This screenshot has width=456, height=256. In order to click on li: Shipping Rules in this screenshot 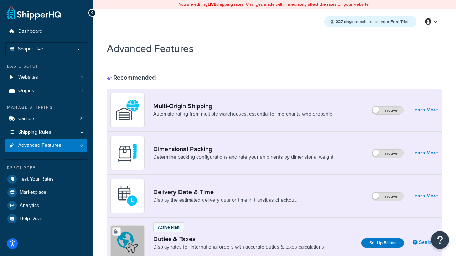, I will do `click(46, 132)`.